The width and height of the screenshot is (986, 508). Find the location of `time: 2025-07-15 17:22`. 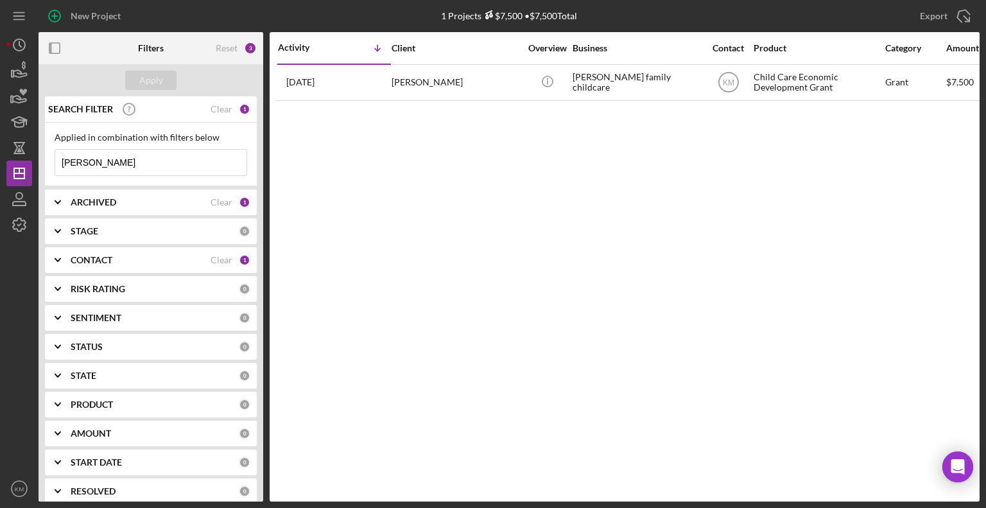

time: 2025-07-15 17:22 is located at coordinates (301, 82).